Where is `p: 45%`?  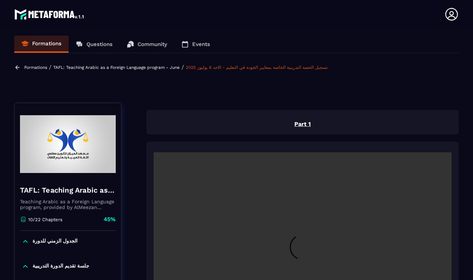 p: 45% is located at coordinates (110, 220).